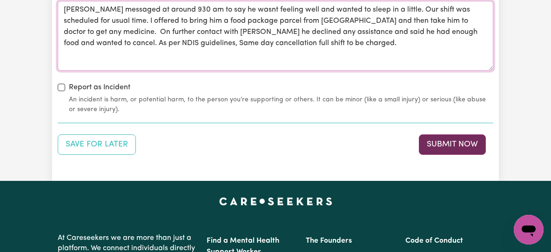 Image resolution: width=551 pixels, height=252 pixels. What do you see at coordinates (434, 241) in the screenshot?
I see `a: Code of Conduct` at bounding box center [434, 241].